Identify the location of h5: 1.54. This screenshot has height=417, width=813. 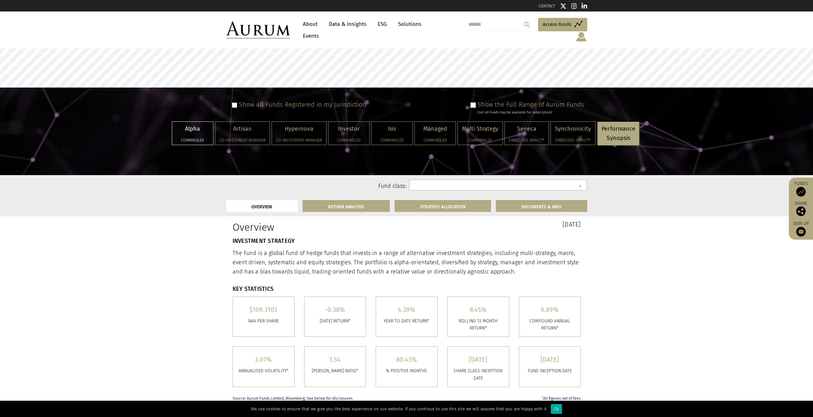
(335, 359).